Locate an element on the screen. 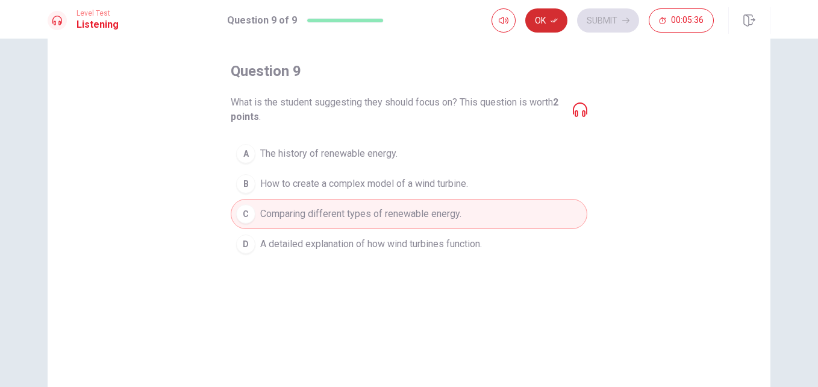 Image resolution: width=818 pixels, height=387 pixels. span: What is the student suggesting they should focus on? This question is worth . is located at coordinates (397, 110).